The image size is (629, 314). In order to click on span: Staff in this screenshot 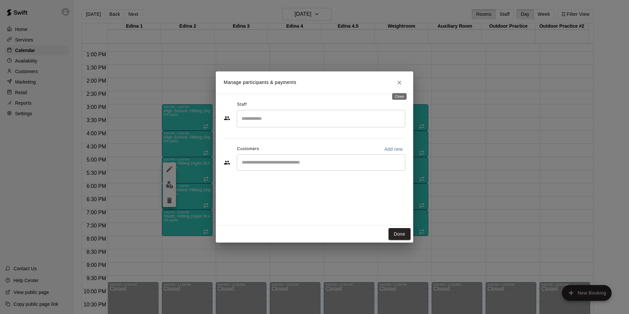, I will do `click(242, 105)`.